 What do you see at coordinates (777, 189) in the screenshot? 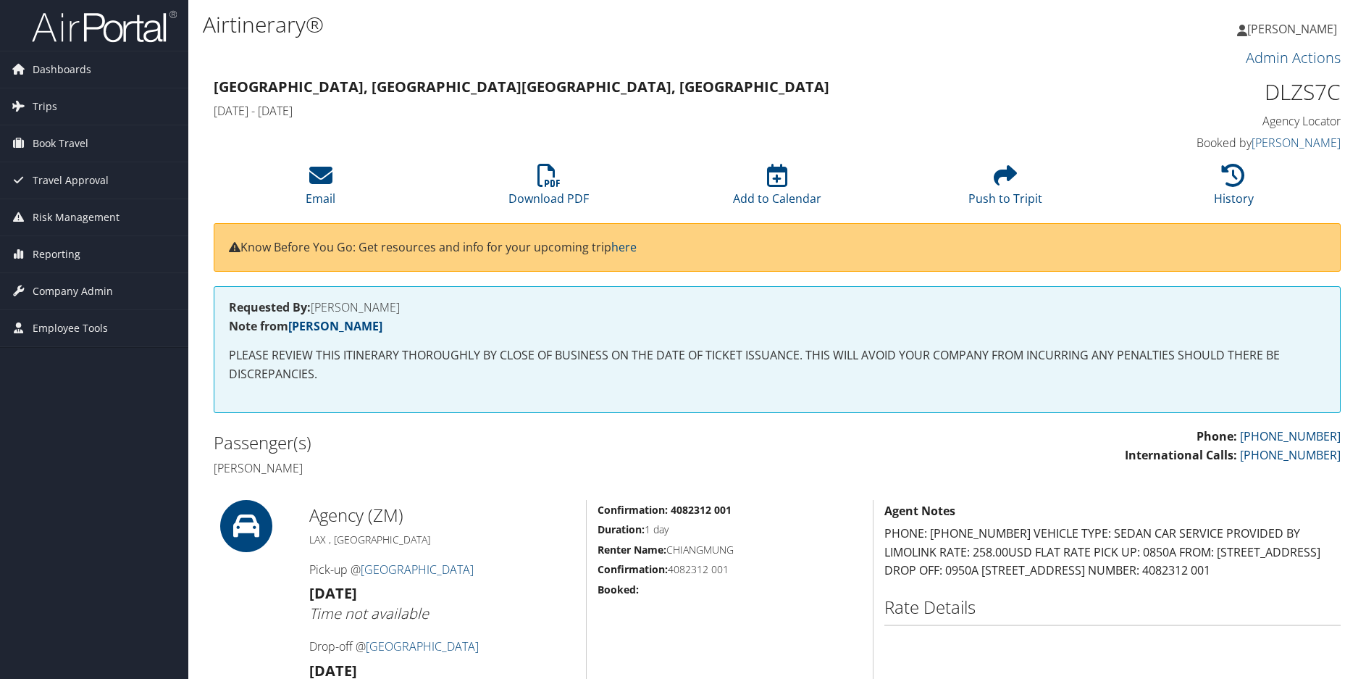
I see `a: Add to Calendar` at bounding box center [777, 189].